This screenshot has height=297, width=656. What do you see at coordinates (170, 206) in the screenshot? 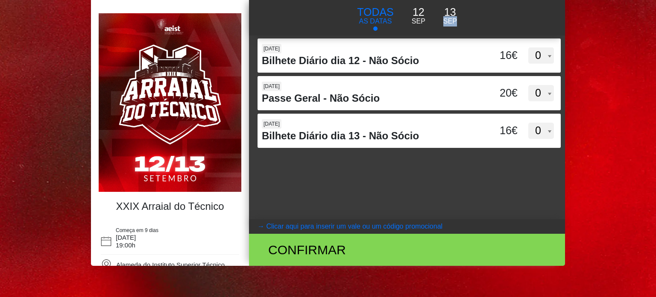
I see `h4: XXIX Arraial do Técnico` at bounding box center [170, 206].